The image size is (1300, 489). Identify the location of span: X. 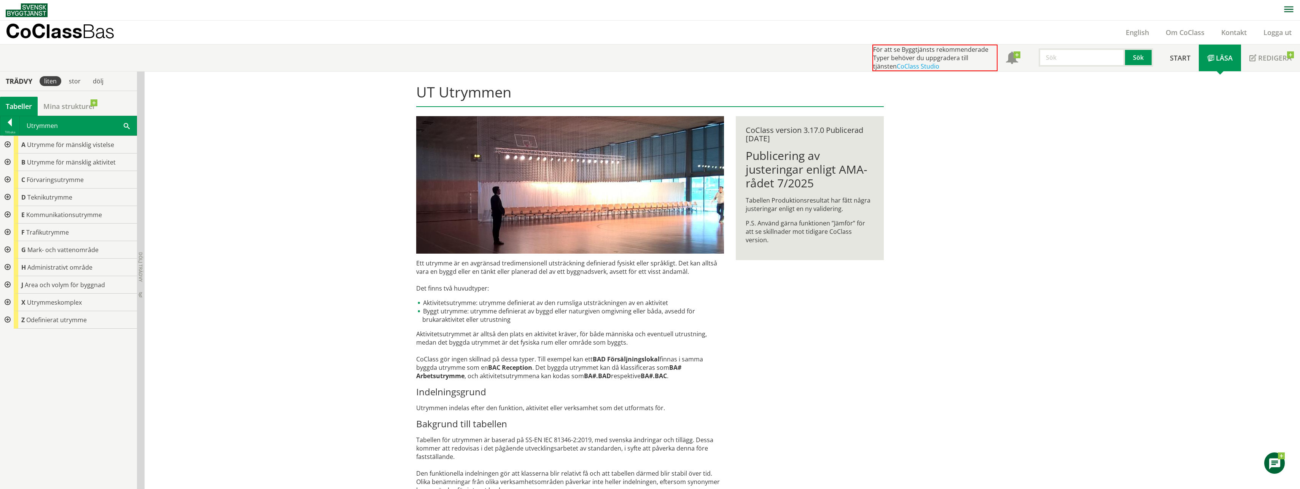
(23, 302).